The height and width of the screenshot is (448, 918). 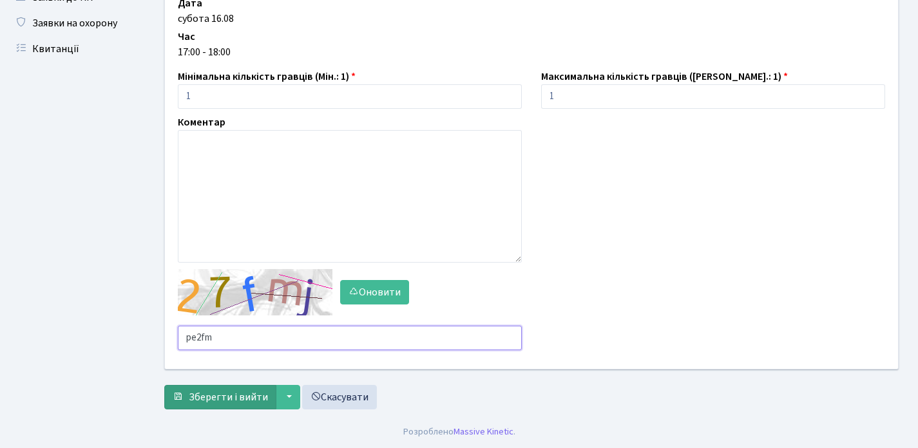 I want to click on label: Мінімальна кількість гравців (Мін.: 1), so click(x=267, y=77).